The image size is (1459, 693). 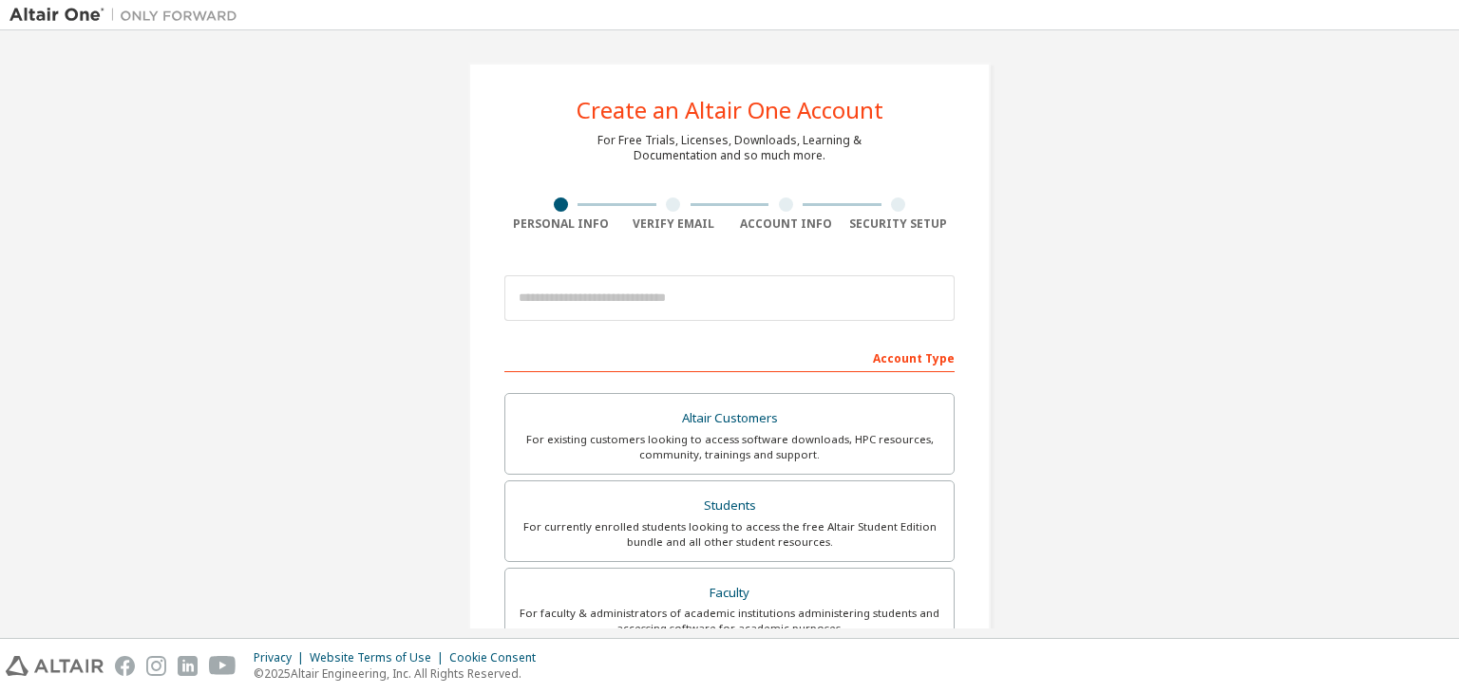 What do you see at coordinates (156, 666) in the screenshot?
I see `img: instagram.svg` at bounding box center [156, 666].